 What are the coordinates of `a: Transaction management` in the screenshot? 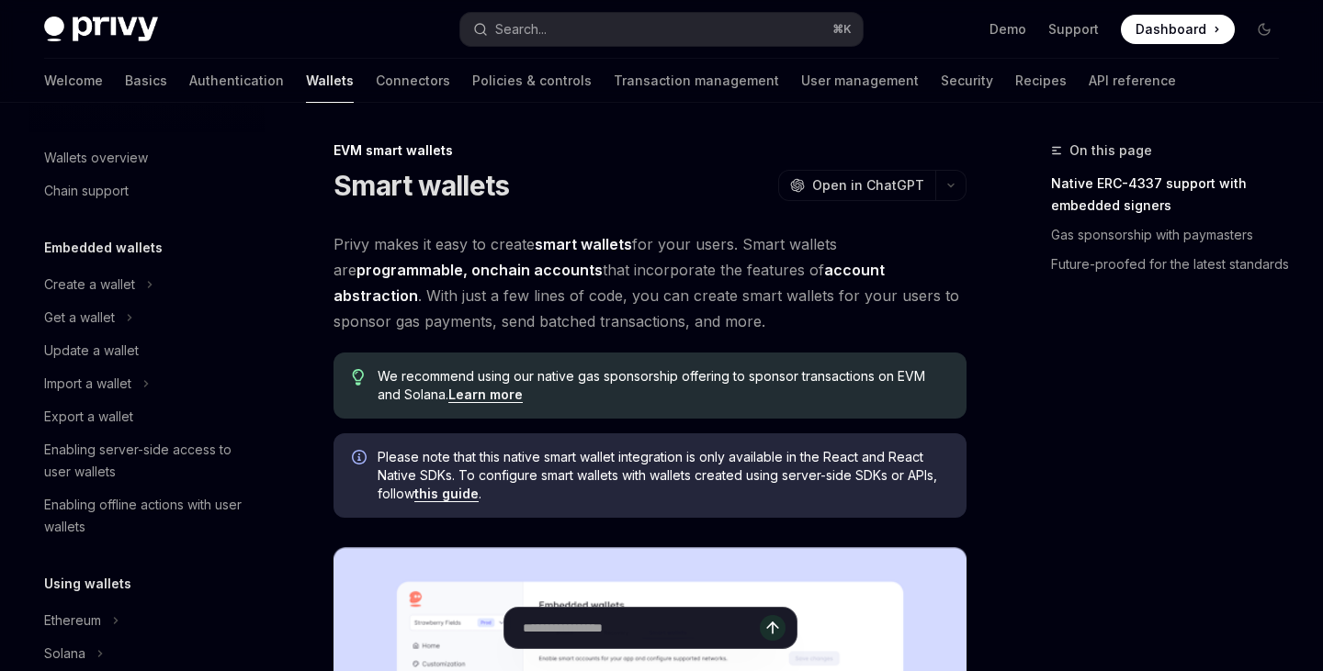 It's located at (696, 81).